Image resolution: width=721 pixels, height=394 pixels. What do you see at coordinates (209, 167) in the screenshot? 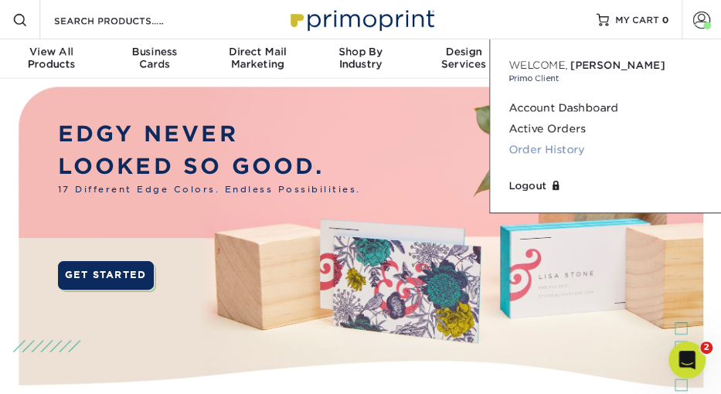
I see `p: LOOKED SO GOOD.` at bounding box center [209, 167].